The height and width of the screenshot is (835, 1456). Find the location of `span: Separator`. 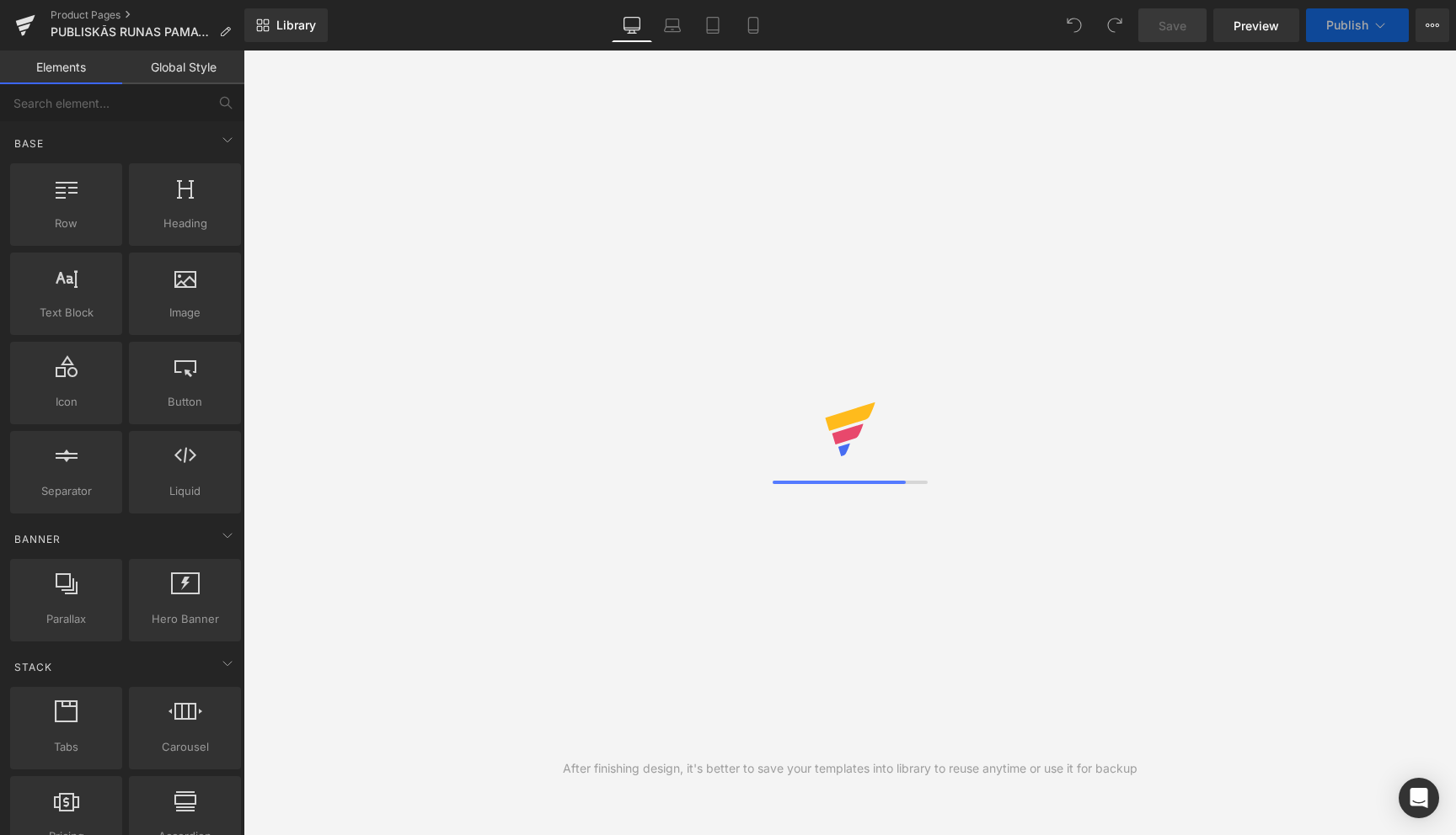

span: Separator is located at coordinates (65, 491).